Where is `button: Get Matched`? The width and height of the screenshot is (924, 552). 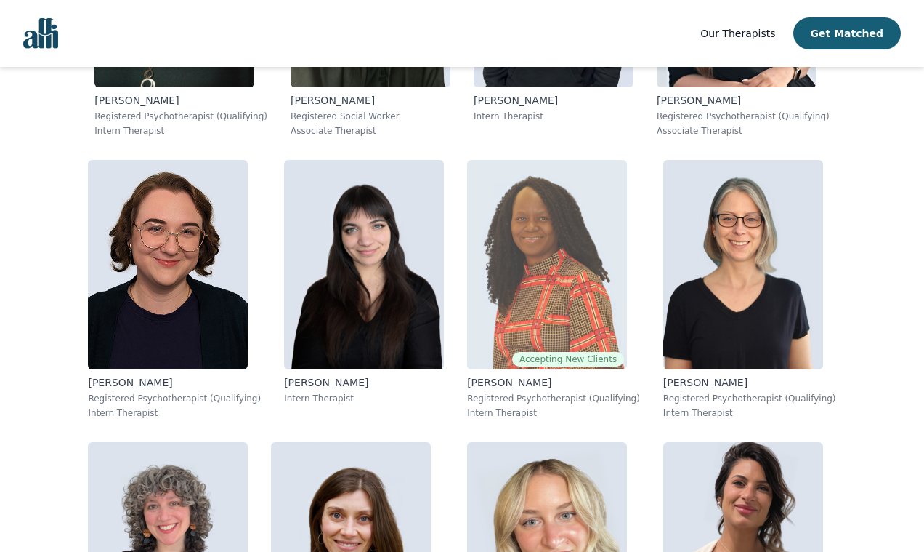 button: Get Matched is located at coordinates (847, 33).